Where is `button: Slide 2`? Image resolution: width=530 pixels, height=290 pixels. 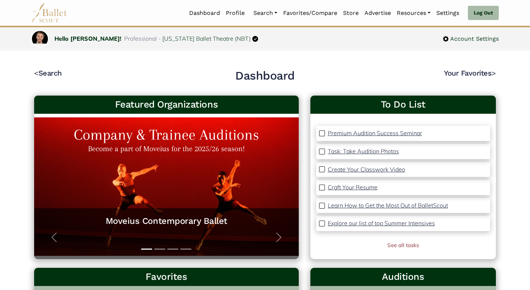 button: Slide 2 is located at coordinates (160, 249).